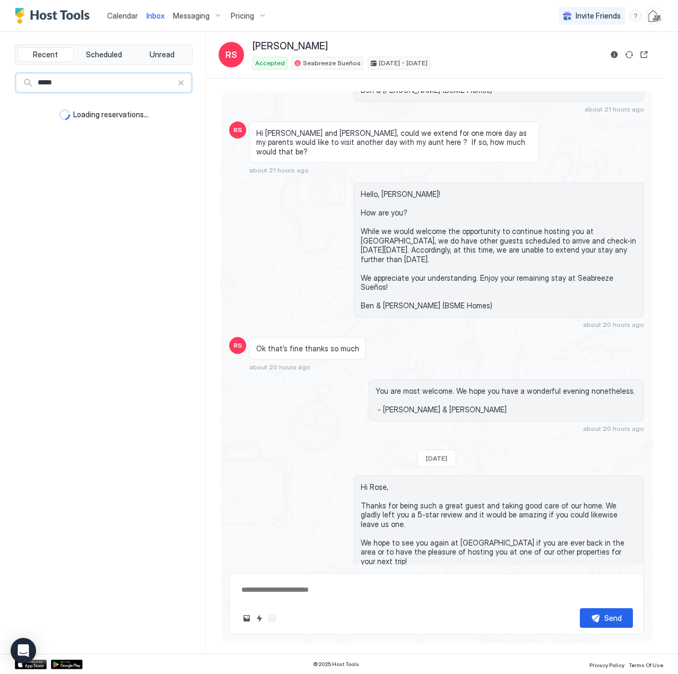  Describe the element at coordinates (336, 664) in the screenshot. I see `span: © 2025 Host Tools` at that location.